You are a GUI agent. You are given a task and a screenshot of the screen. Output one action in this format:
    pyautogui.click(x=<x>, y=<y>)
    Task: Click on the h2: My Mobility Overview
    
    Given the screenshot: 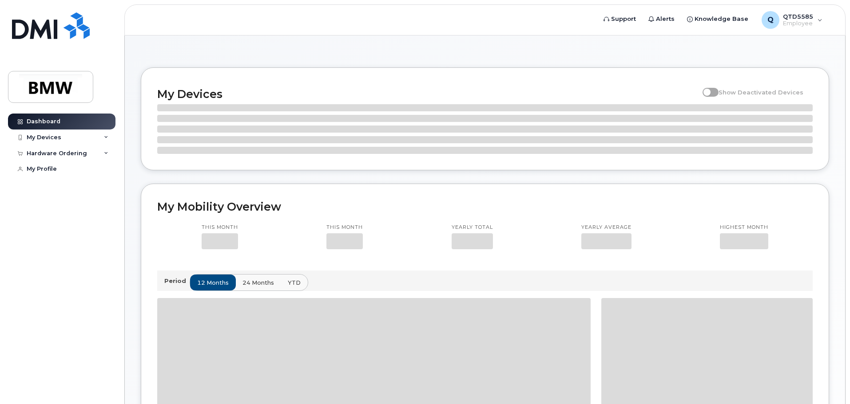 What is the action you would take?
    pyautogui.click(x=485, y=207)
    